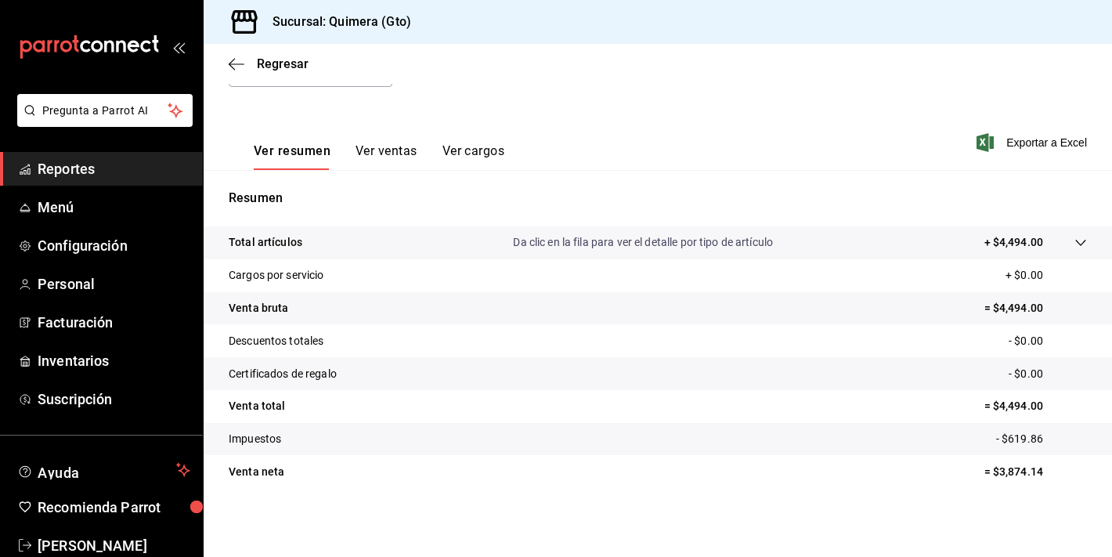  What do you see at coordinates (379, 157) in the screenshot?
I see `div: navigation tabs` at bounding box center [379, 157].